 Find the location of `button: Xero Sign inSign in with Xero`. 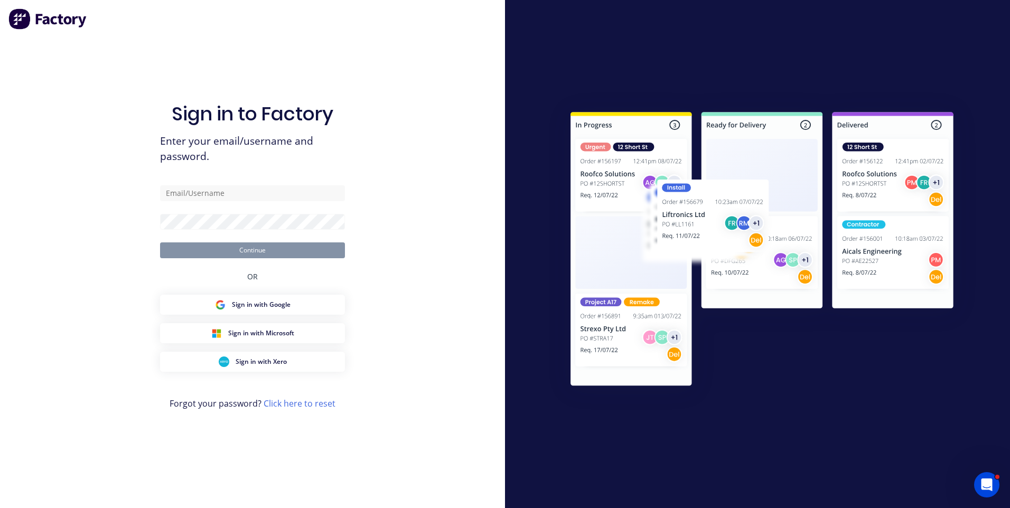

button: Xero Sign inSign in with Xero is located at coordinates (252, 362).